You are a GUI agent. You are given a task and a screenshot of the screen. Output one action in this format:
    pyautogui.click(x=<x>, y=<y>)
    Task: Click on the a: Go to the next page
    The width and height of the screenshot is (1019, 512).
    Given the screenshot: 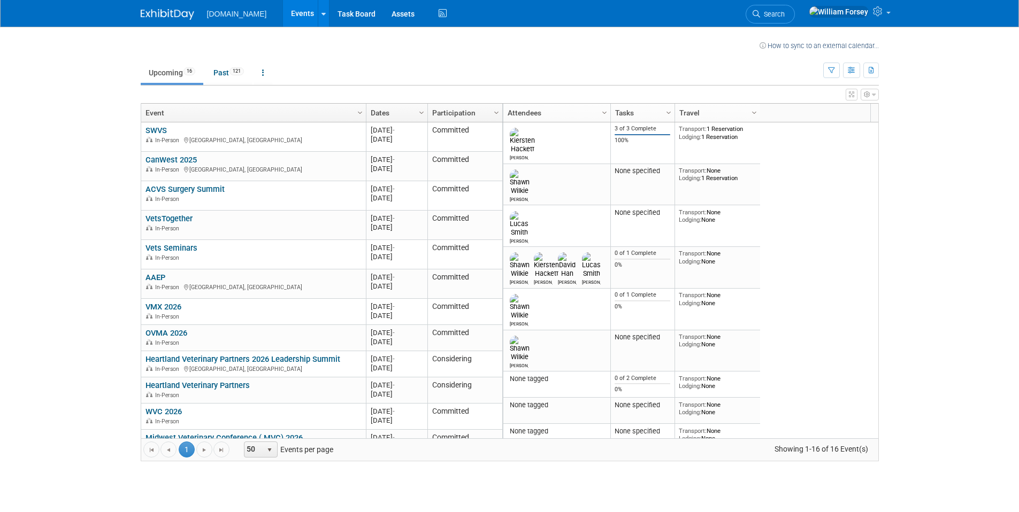 What is the action you would take?
    pyautogui.click(x=204, y=450)
    